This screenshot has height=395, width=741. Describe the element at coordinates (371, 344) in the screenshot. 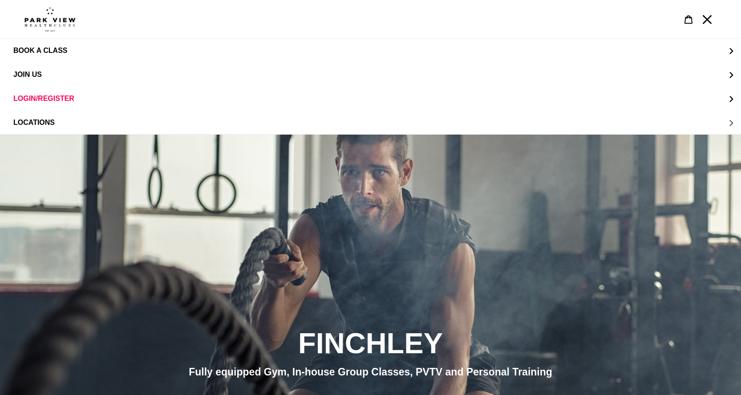

I see `h2: FINCHLEY` at that location.